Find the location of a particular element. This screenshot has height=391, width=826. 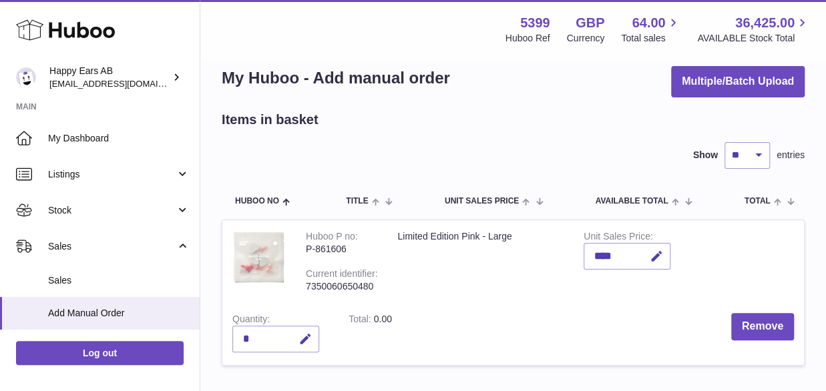

span: Unit Sales Price is located at coordinates (482, 201).